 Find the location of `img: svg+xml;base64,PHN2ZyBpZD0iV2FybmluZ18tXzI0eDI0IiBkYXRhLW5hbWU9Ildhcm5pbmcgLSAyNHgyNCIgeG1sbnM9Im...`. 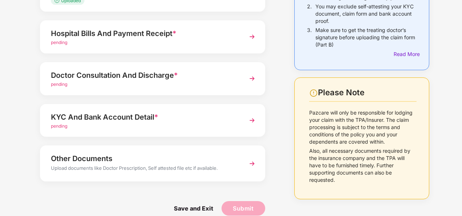

img: svg+xml;base64,PHN2ZyBpZD0iV2FybmluZ18tXzI0eDI0IiBkYXRhLW5hbWU9Ildhcm5pbmcgLSAyNHgyNCIgeG1sbnM9Im... is located at coordinates (313, 93).